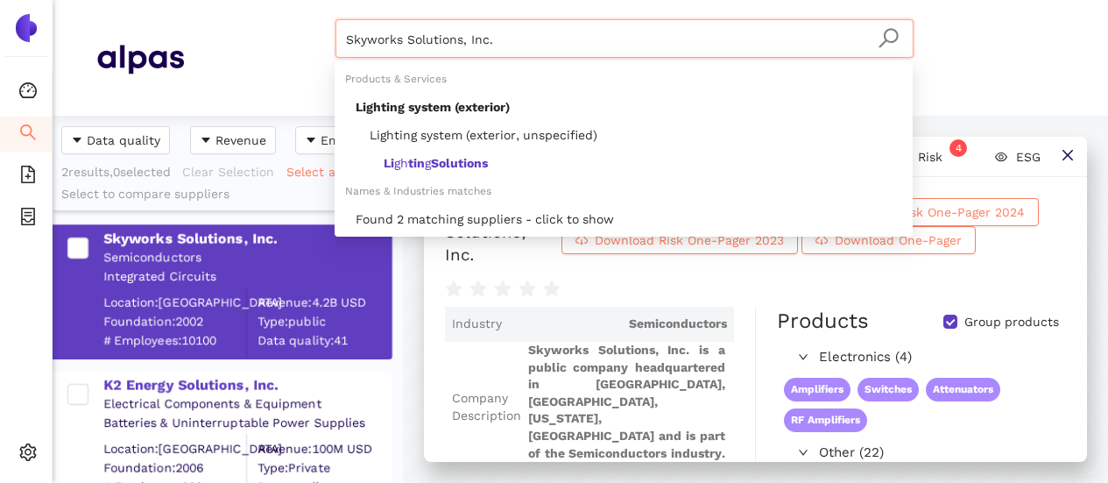 The height and width of the screenshot is (483, 1108). I want to click on span: Employees, so click(352, 140).